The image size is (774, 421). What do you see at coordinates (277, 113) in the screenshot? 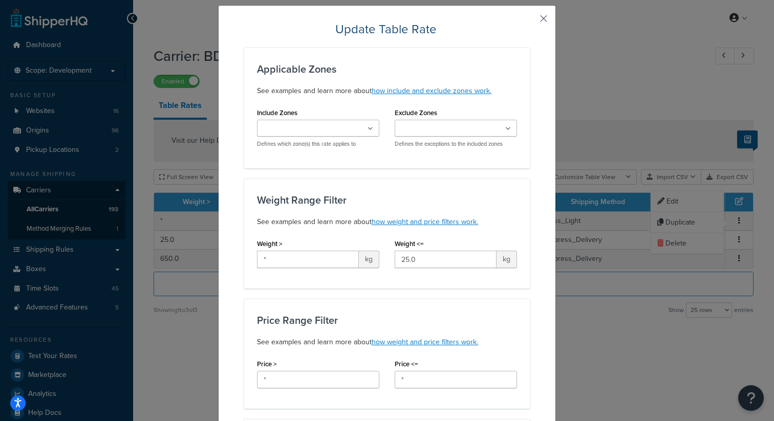
I see `label: Include Zones` at bounding box center [277, 113].